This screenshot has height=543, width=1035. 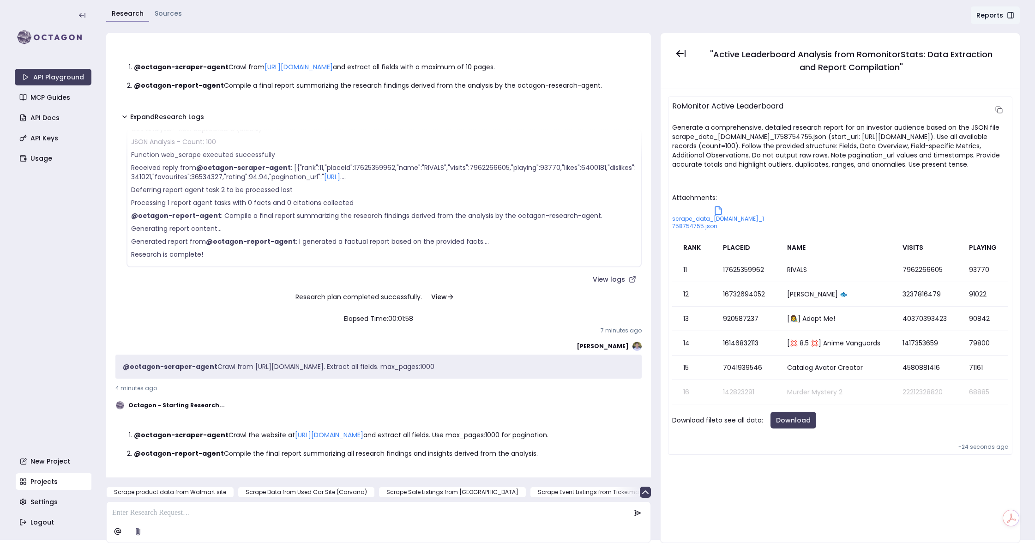 I want to click on div: 15, so click(x=692, y=368).